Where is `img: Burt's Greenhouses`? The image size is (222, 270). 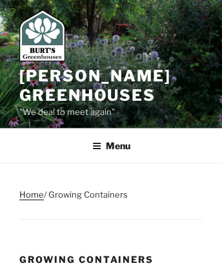
img: Burt's Greenhouses is located at coordinates (42, 35).